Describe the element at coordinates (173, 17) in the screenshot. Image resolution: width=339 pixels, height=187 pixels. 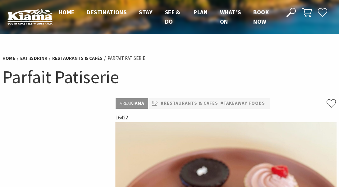
I see `span: See & Do` at that location.